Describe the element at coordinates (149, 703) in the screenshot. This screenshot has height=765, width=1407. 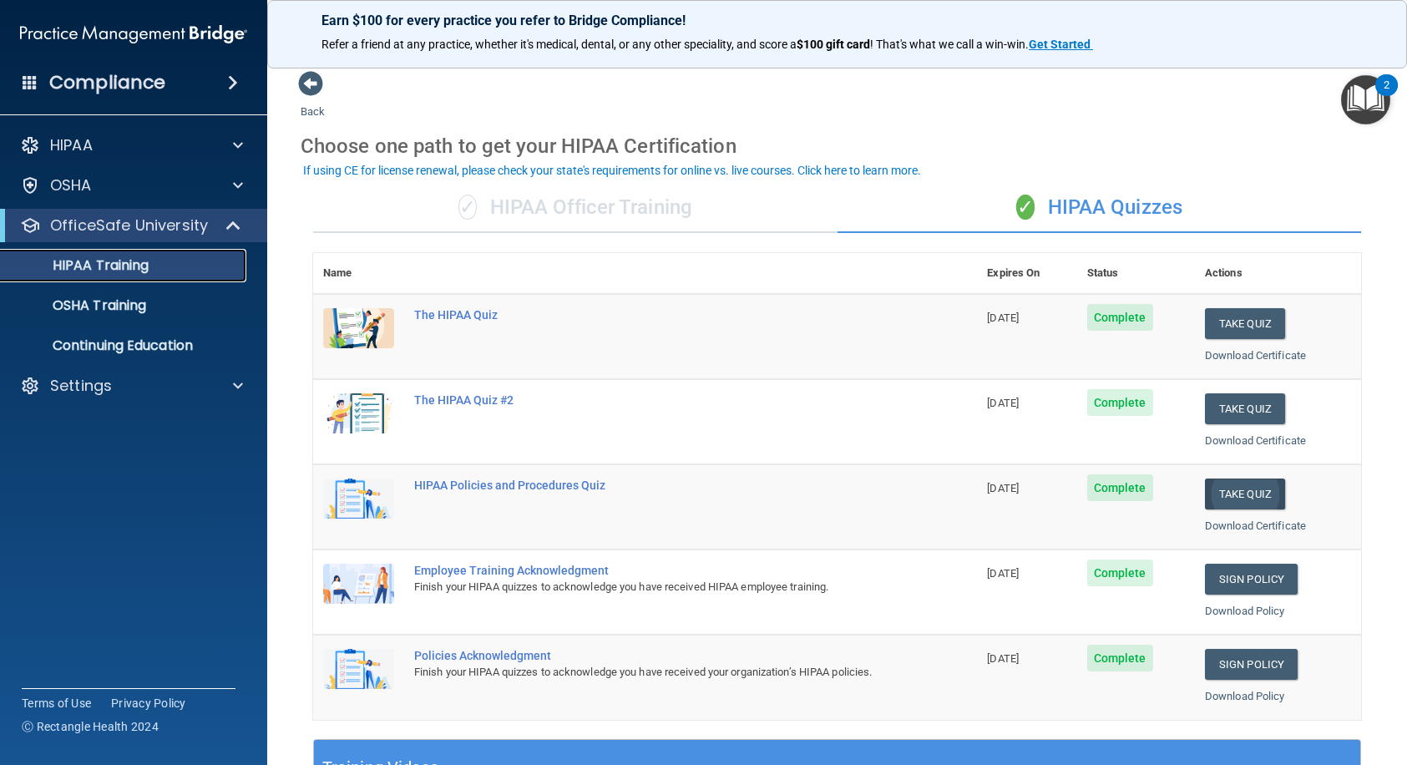
I see `a: Privacy Policy` at that location.